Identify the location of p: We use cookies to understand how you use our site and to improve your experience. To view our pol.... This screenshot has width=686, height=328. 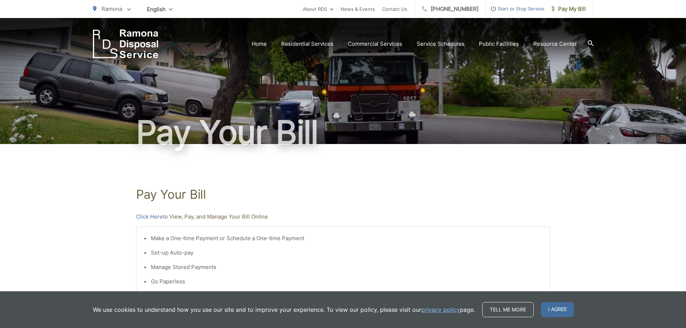
(284, 310).